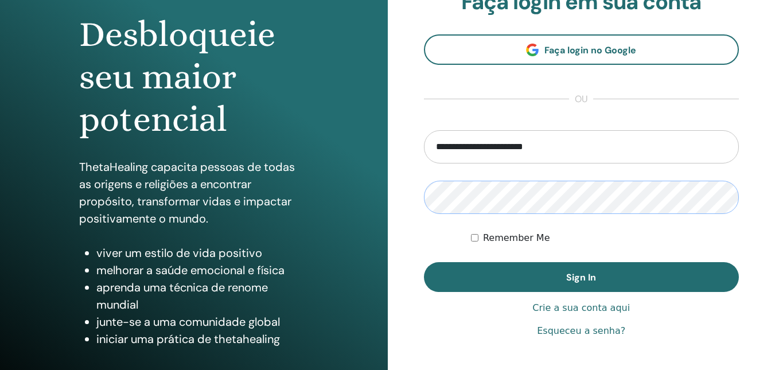  Describe the element at coordinates (604, 238) in the screenshot. I see `div: Keep me authenticated indefinitely or until I manually logout` at that location.